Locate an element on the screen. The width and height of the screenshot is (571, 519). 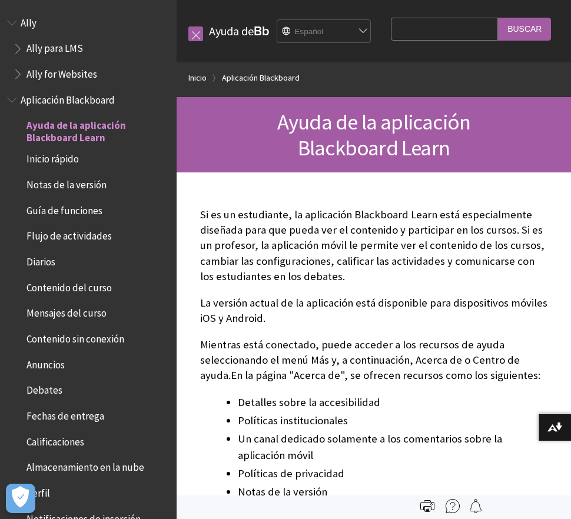
span: Inicio rápido is located at coordinates (52, 157).